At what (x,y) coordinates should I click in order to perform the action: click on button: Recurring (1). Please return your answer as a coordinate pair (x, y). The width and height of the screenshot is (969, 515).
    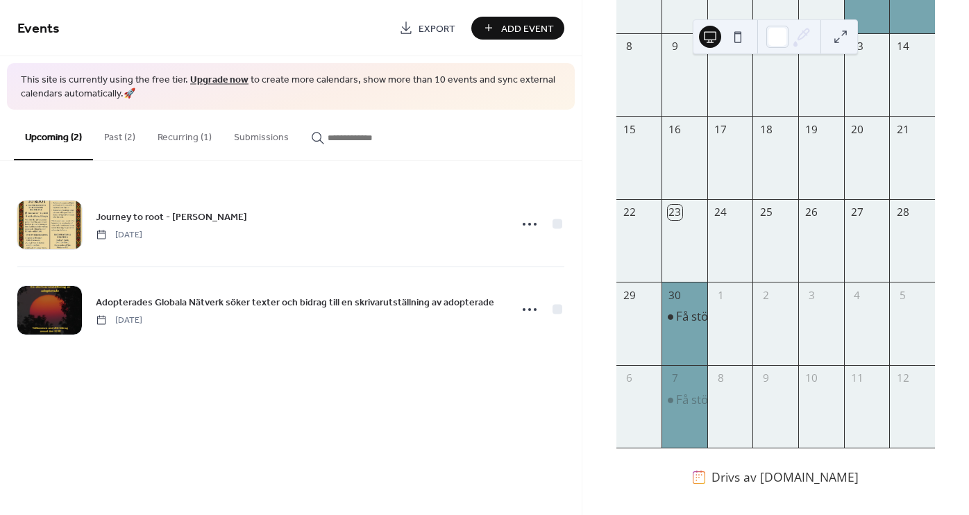
    Looking at the image, I should click on (185, 134).